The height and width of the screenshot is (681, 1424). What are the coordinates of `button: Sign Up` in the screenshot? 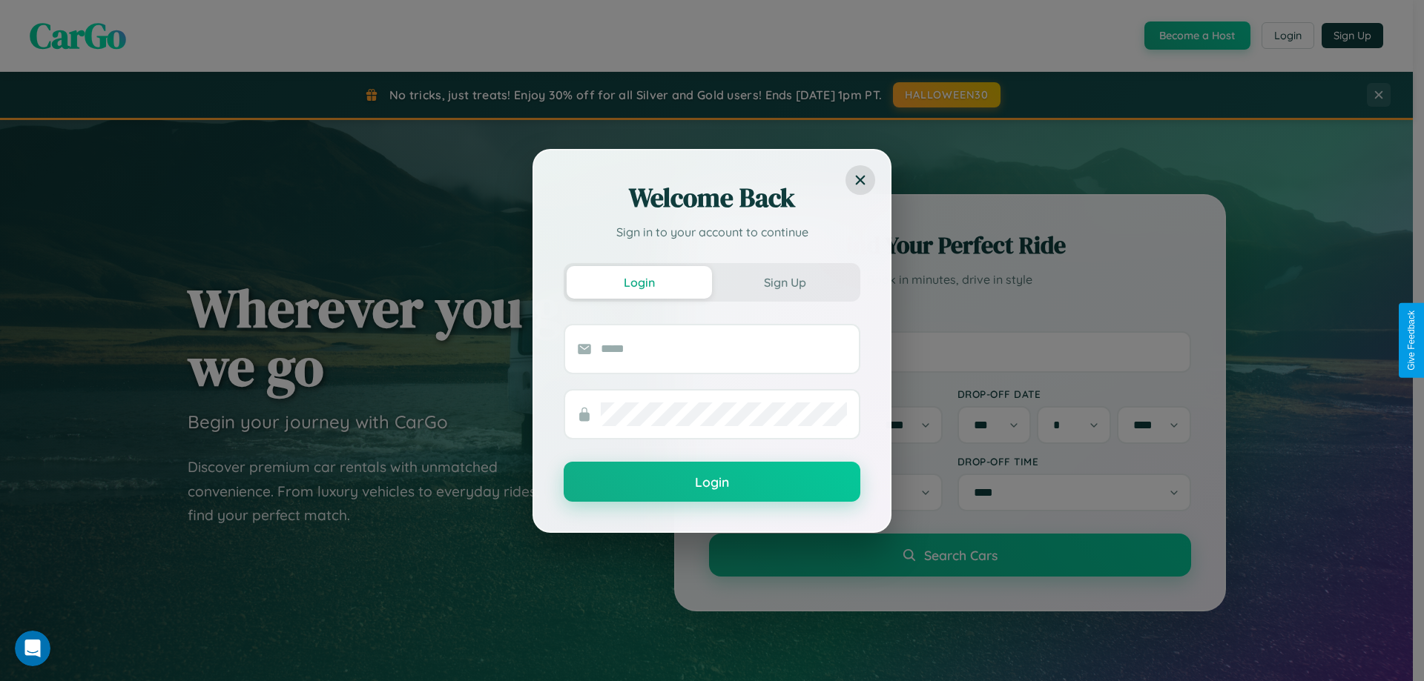 It's located at (784, 282).